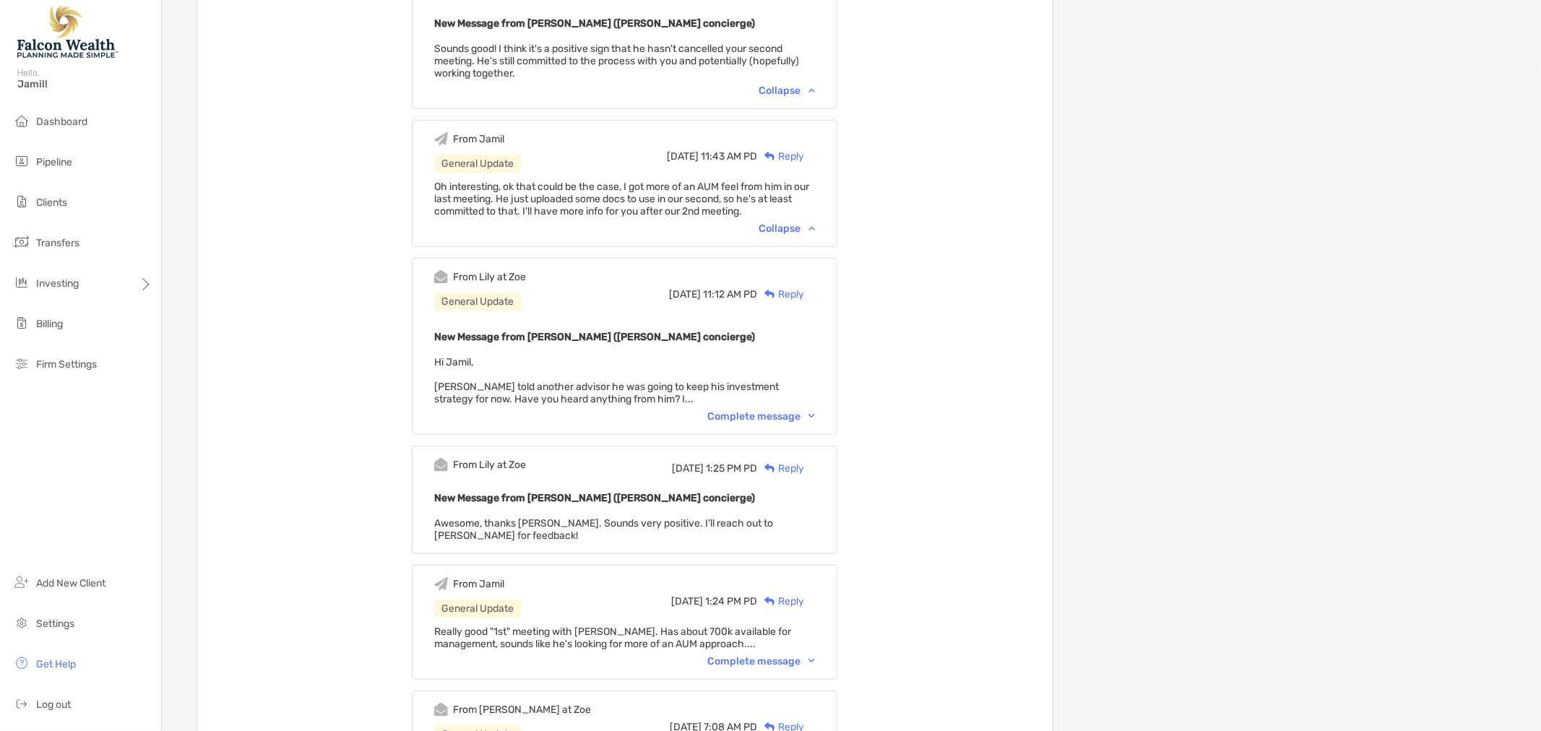  Describe the element at coordinates (55, 623) in the screenshot. I see `span: Settings` at that location.